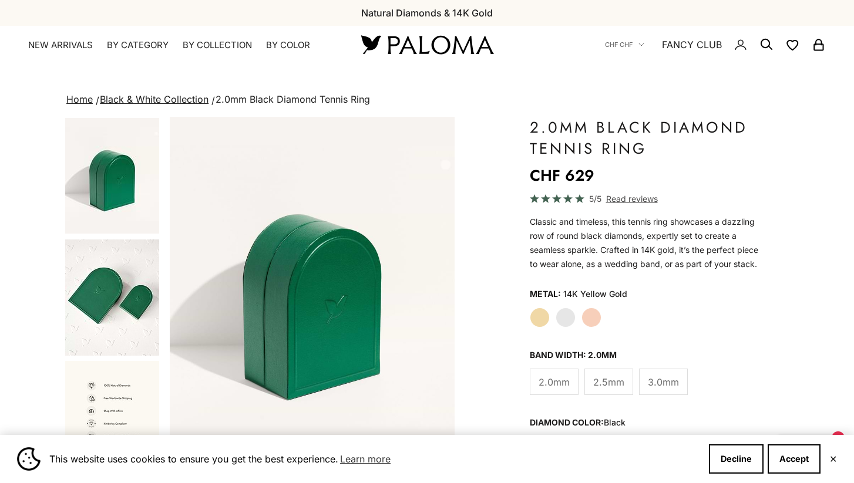 This screenshot has height=483, width=854. Describe the element at coordinates (427, 13) in the screenshot. I see `p: Natural Diamonds & 14K Gold` at that location.